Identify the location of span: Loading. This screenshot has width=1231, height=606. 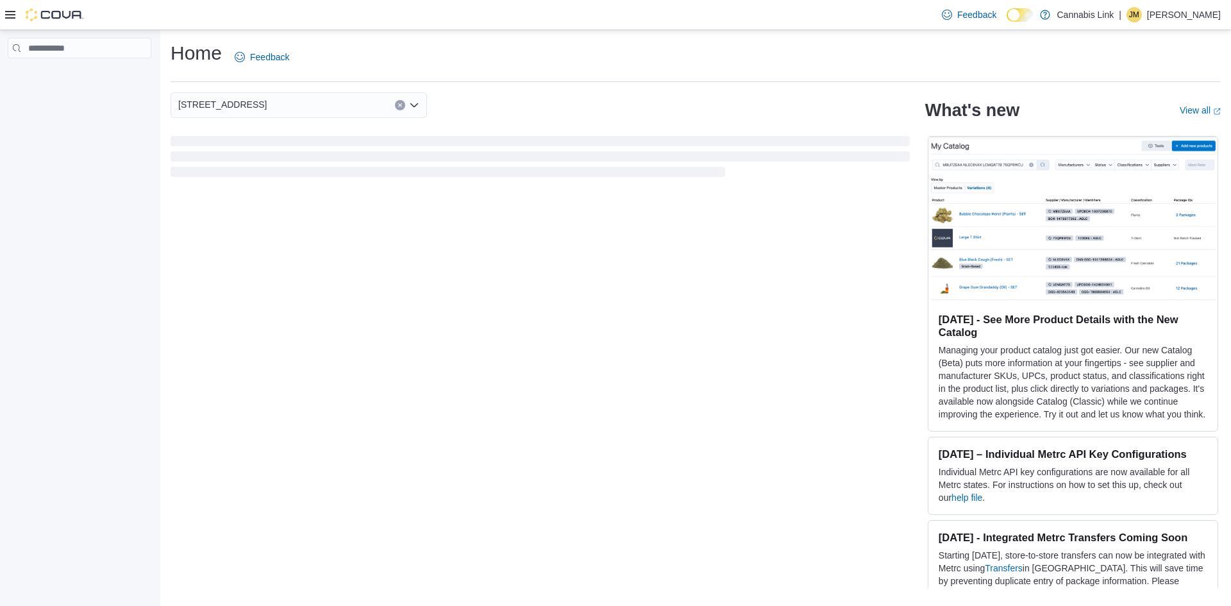
(540, 159).